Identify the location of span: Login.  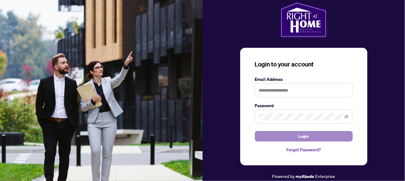
(304, 136).